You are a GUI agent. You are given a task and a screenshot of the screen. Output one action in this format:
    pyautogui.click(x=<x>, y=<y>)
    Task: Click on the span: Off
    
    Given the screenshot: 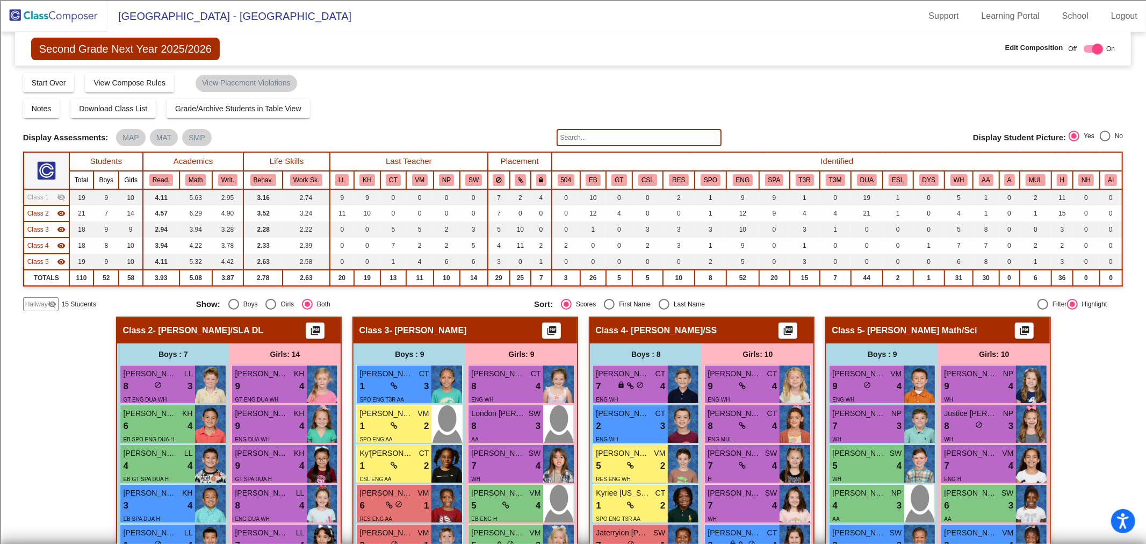 What is the action you would take?
    pyautogui.click(x=1073, y=49)
    